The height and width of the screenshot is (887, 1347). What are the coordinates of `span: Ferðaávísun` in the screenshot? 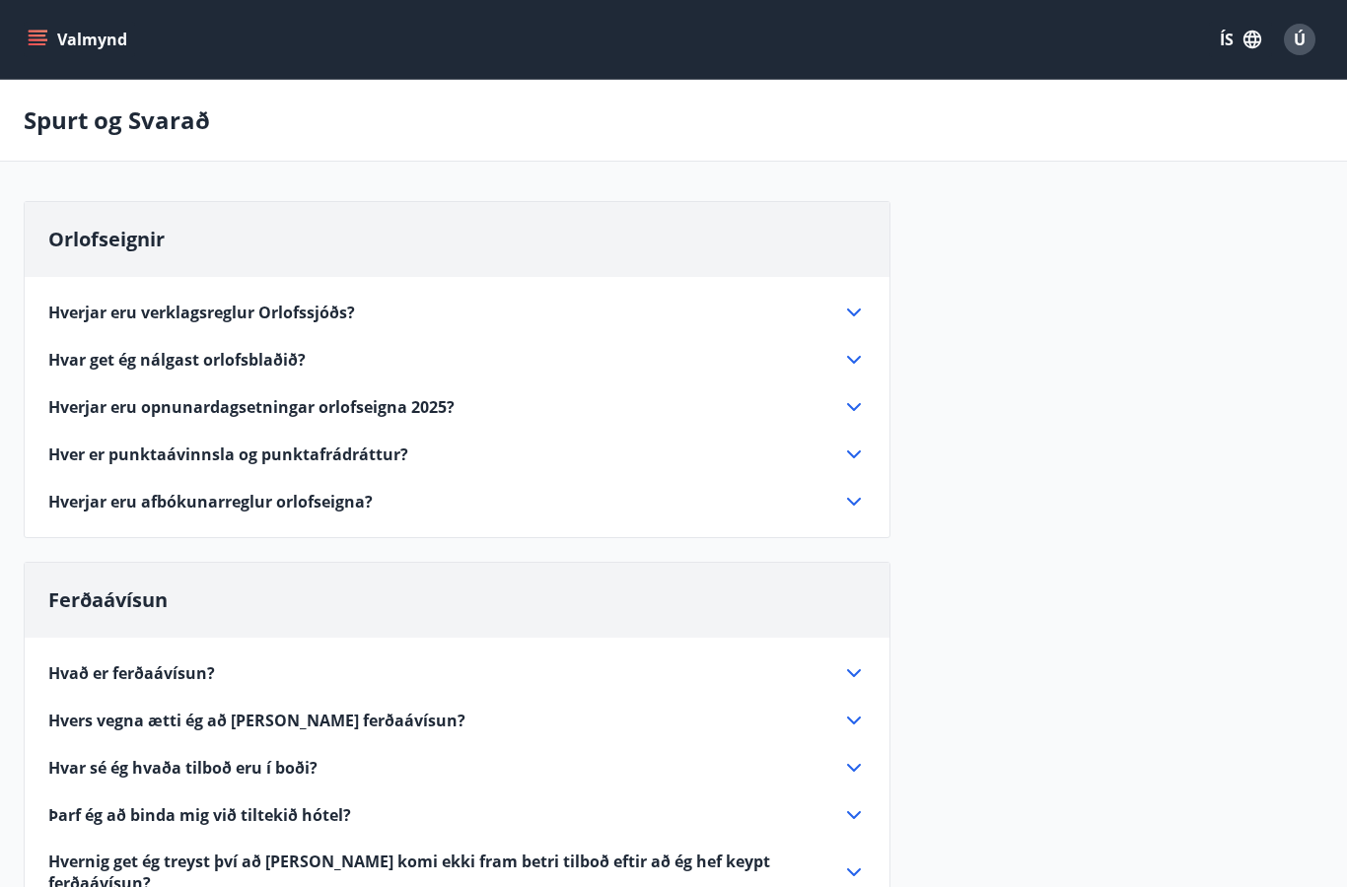 It's located at (107, 599).